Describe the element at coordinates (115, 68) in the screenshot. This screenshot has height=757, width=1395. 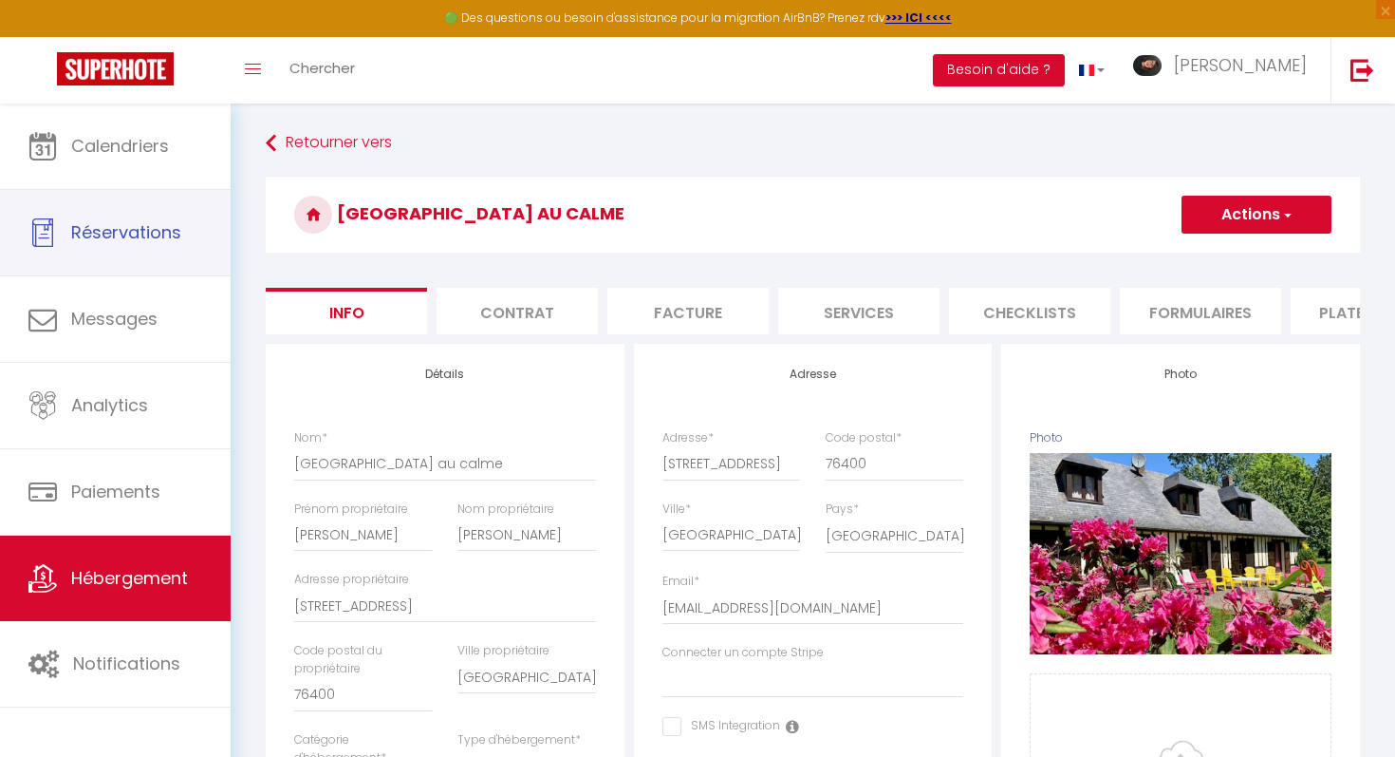
I see `img: Super Booking` at that location.